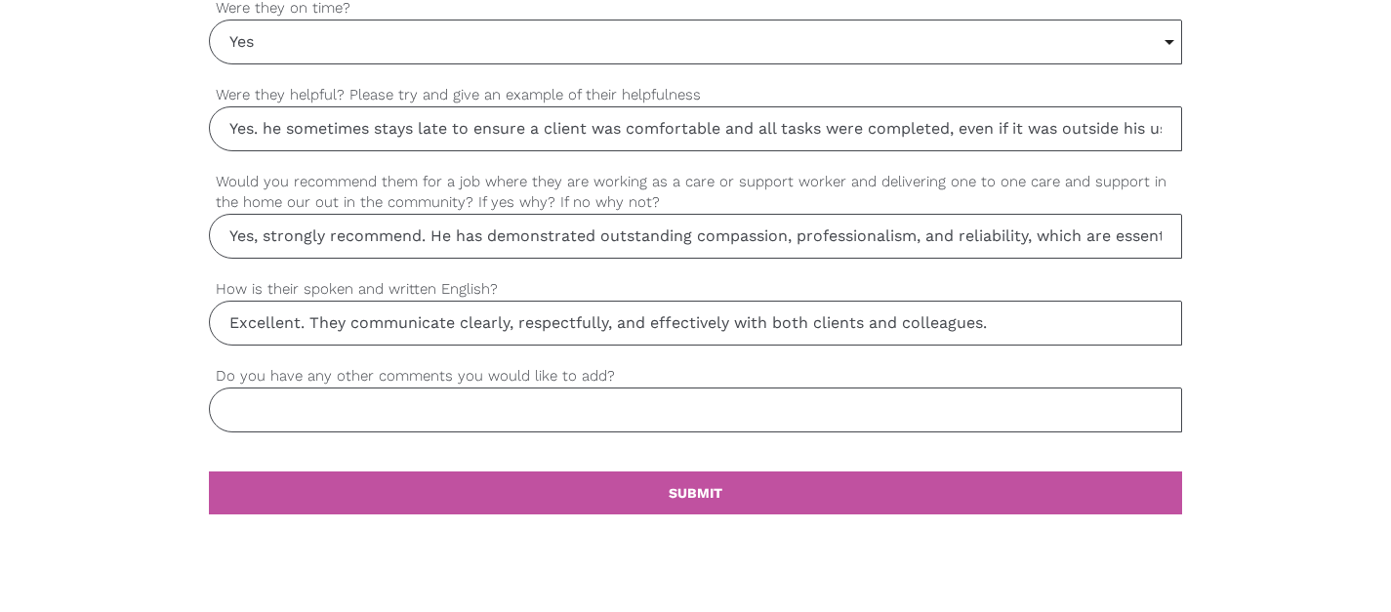 The image size is (1391, 612). What do you see at coordinates (696, 192) in the screenshot?
I see `label: Would you recommend them for a job where they are working as a care or support worker and deliver...` at bounding box center [696, 192].